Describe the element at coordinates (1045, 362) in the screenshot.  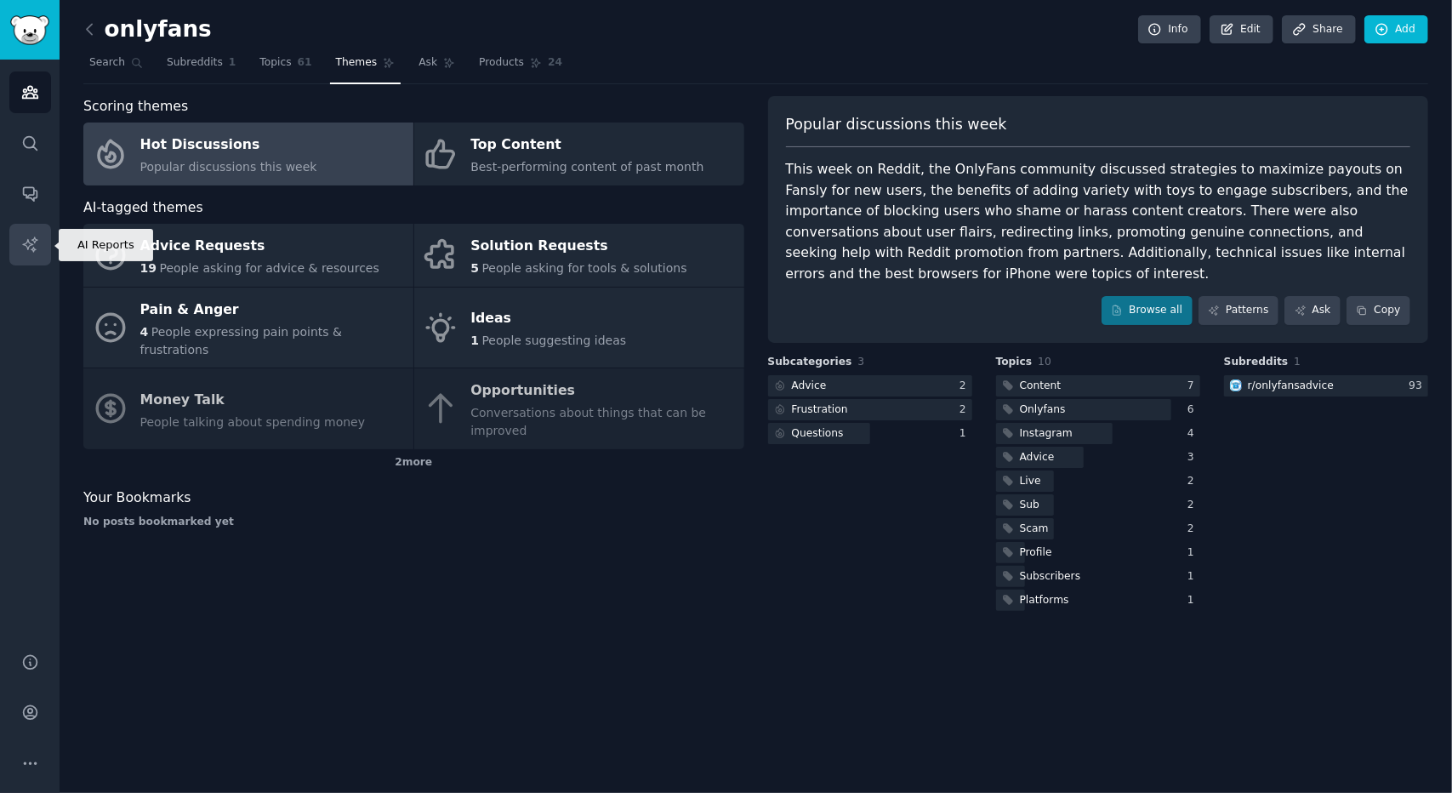
I see `span: 10` at that location.